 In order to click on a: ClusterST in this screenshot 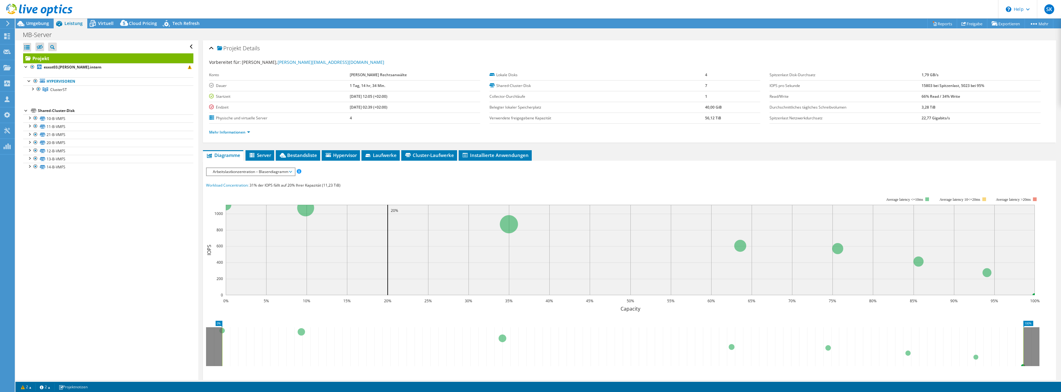, I will do `click(108, 89)`.